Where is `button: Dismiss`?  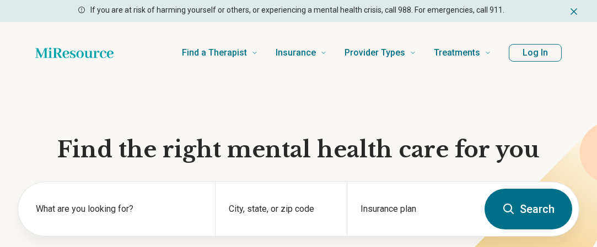
button: Dismiss is located at coordinates (574, 11).